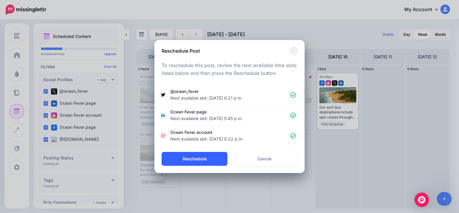  I want to click on div: Open Intercom Messenger, so click(422, 199).